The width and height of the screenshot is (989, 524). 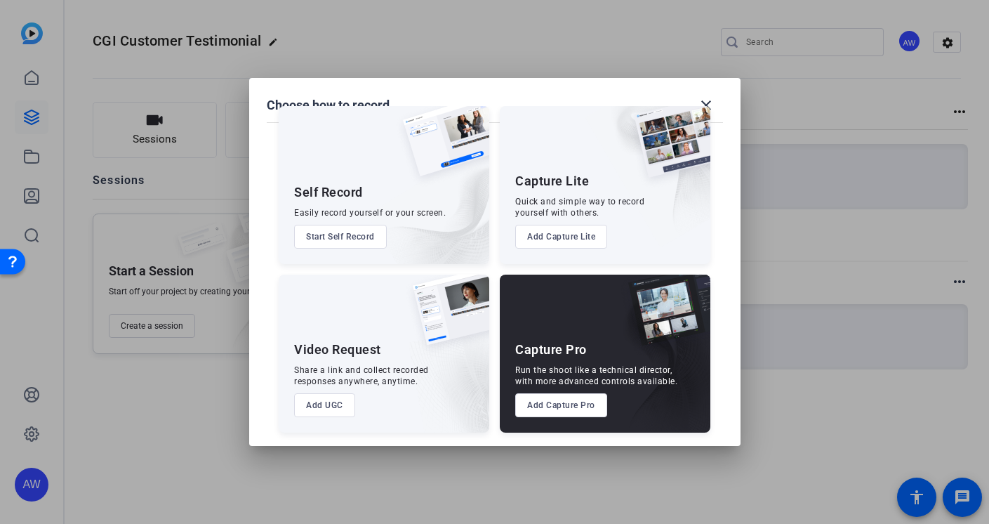 What do you see at coordinates (328, 105) in the screenshot?
I see `h1: Choose how to record` at bounding box center [328, 105].